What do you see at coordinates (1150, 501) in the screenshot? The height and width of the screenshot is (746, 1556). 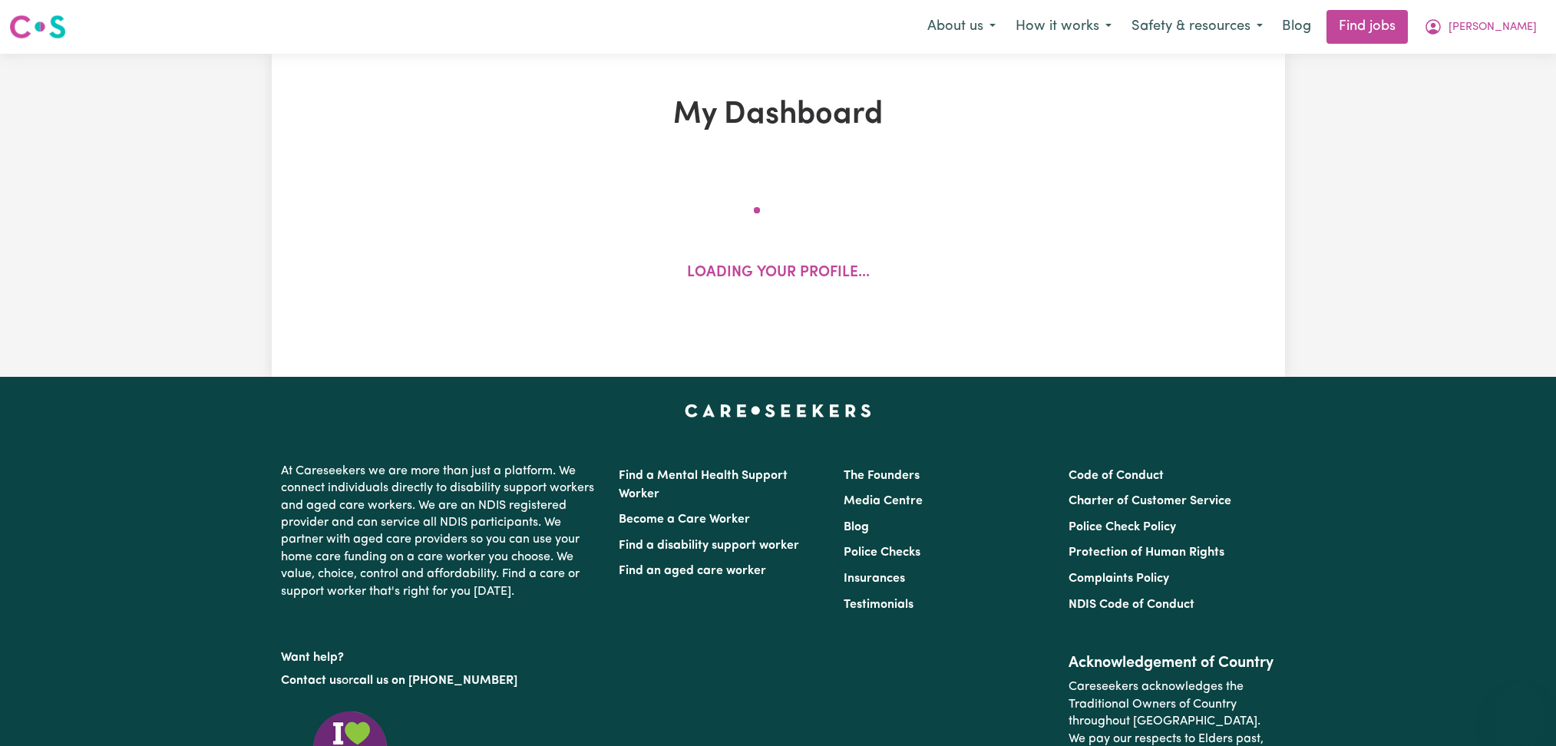 I see `a: Charter of Customer Service` at bounding box center [1150, 501].